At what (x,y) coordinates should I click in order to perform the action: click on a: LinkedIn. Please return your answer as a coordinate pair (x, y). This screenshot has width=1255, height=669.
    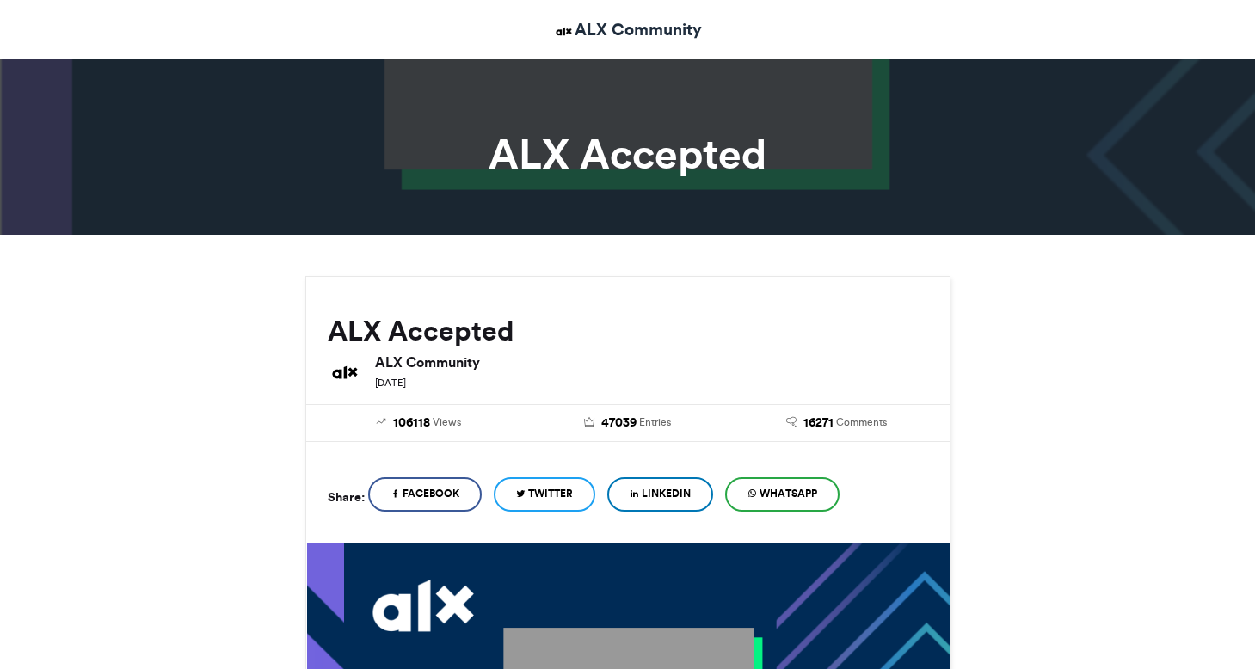
    Looking at the image, I should click on (660, 494).